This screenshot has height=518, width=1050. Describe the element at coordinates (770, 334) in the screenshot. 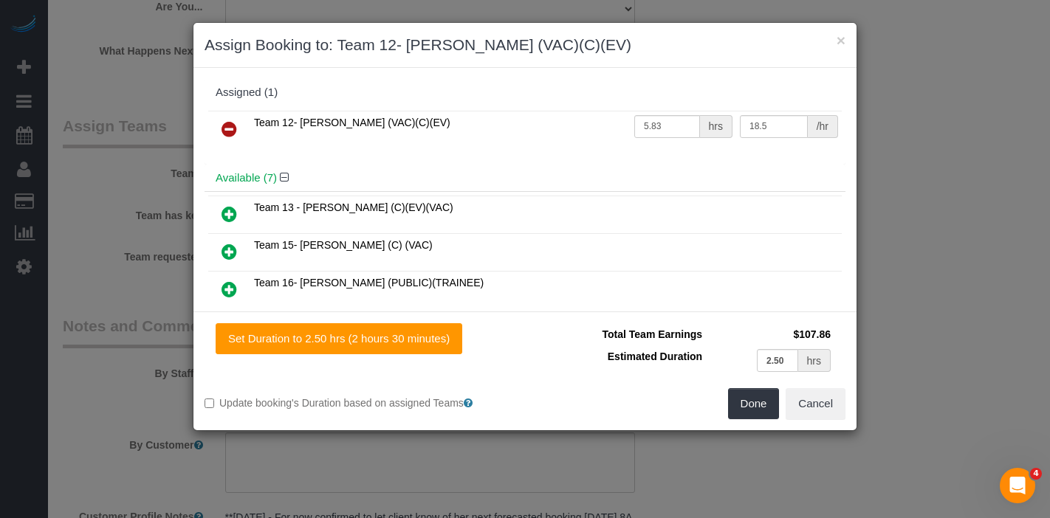

I see `td: $107.86` at that location.